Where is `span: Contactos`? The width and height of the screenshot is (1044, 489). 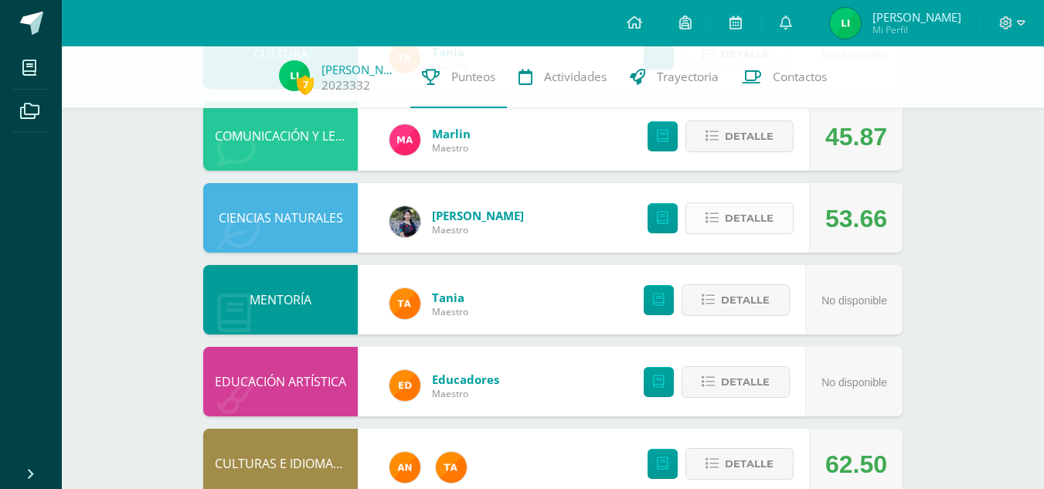 span: Contactos is located at coordinates (800, 77).